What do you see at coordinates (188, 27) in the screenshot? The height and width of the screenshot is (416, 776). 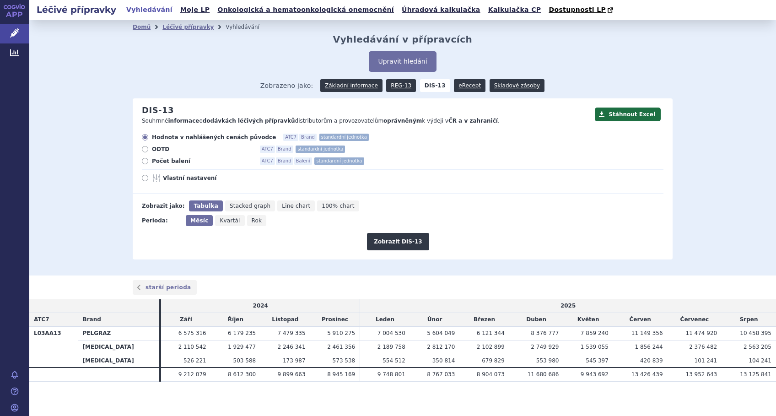 I see `a: Léčivé přípravky` at bounding box center [188, 27].